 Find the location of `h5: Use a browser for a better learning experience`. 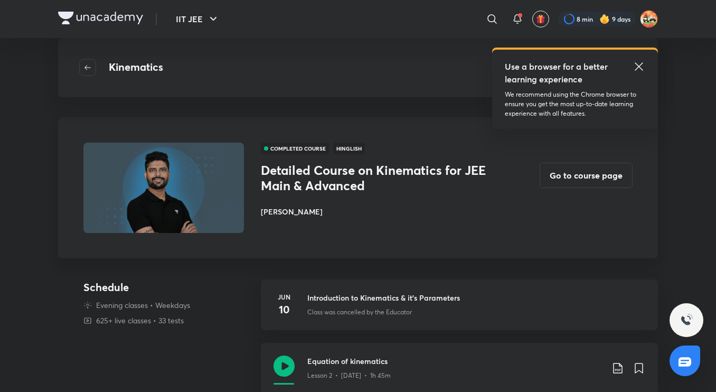

h5: Use a browser for a better learning experience is located at coordinates (557, 73).